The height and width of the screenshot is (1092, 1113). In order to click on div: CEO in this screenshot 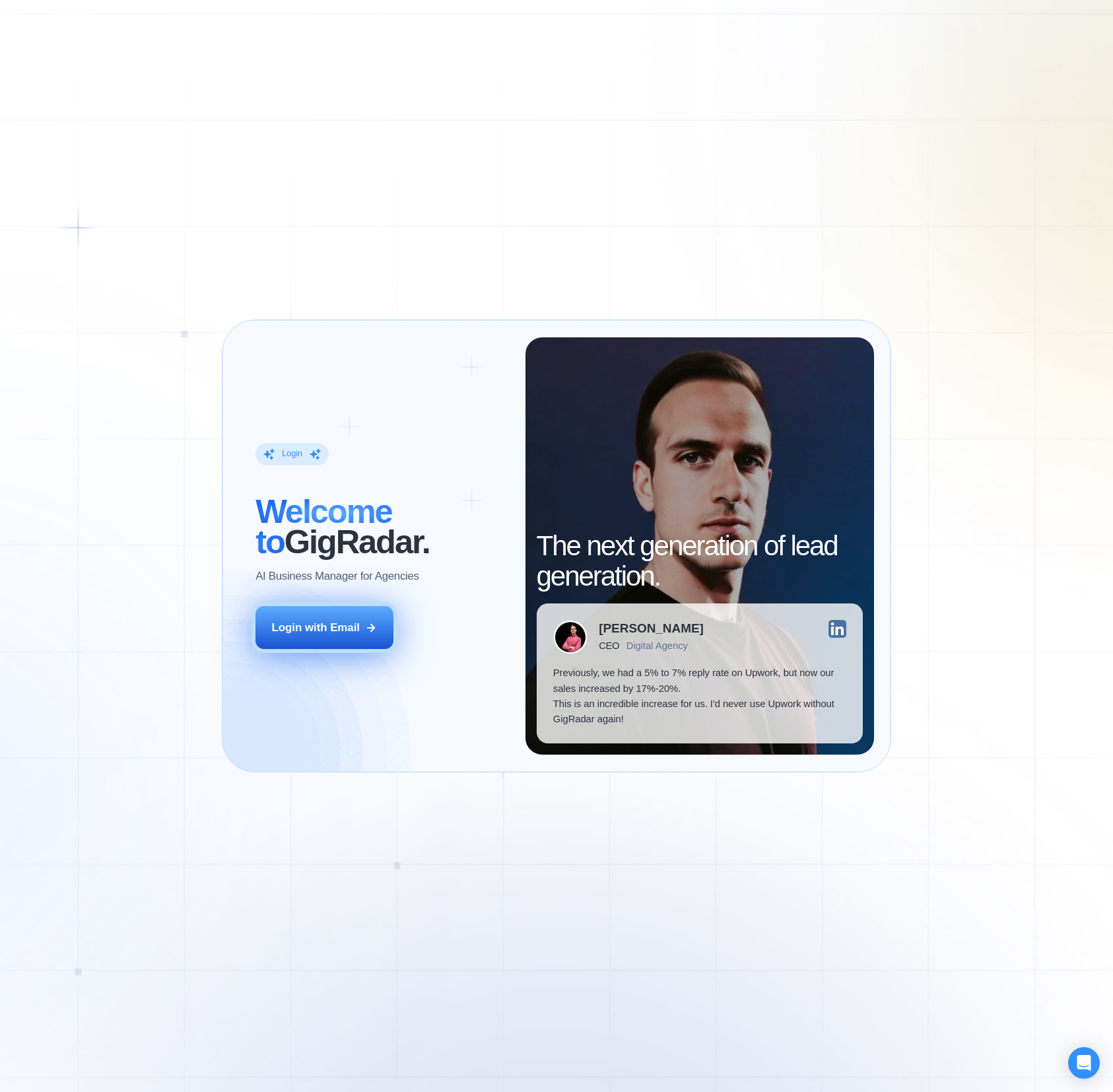, I will do `click(609, 646)`.